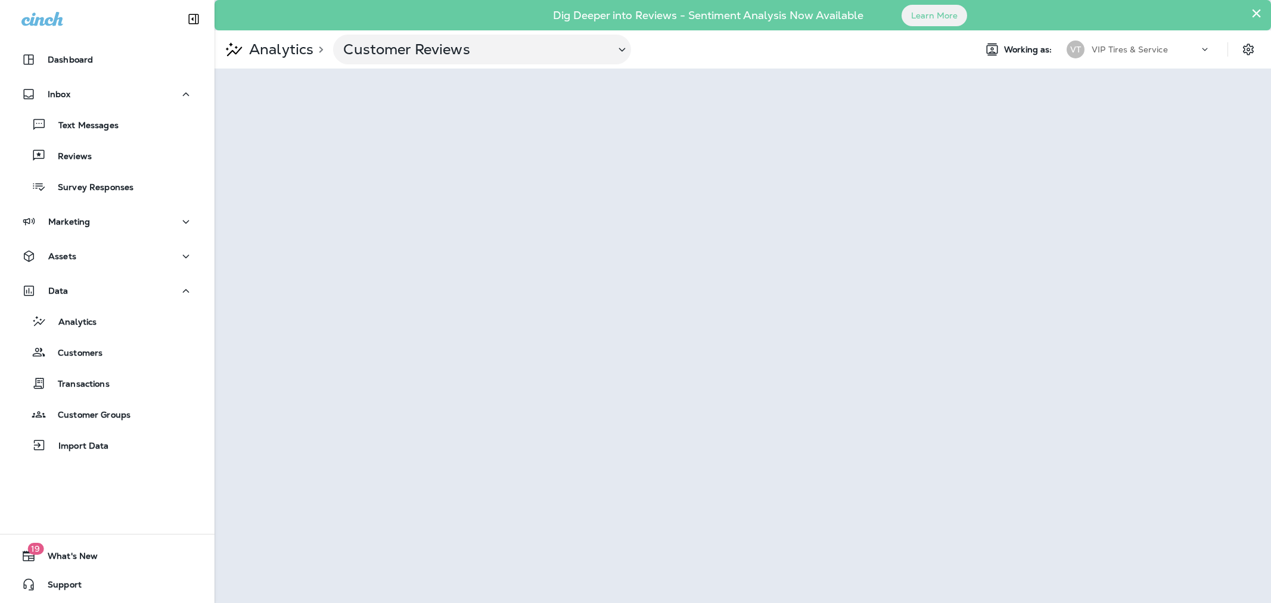 This screenshot has width=1271, height=603. Describe the element at coordinates (59, 94) in the screenshot. I see `p: Inbox` at that location.